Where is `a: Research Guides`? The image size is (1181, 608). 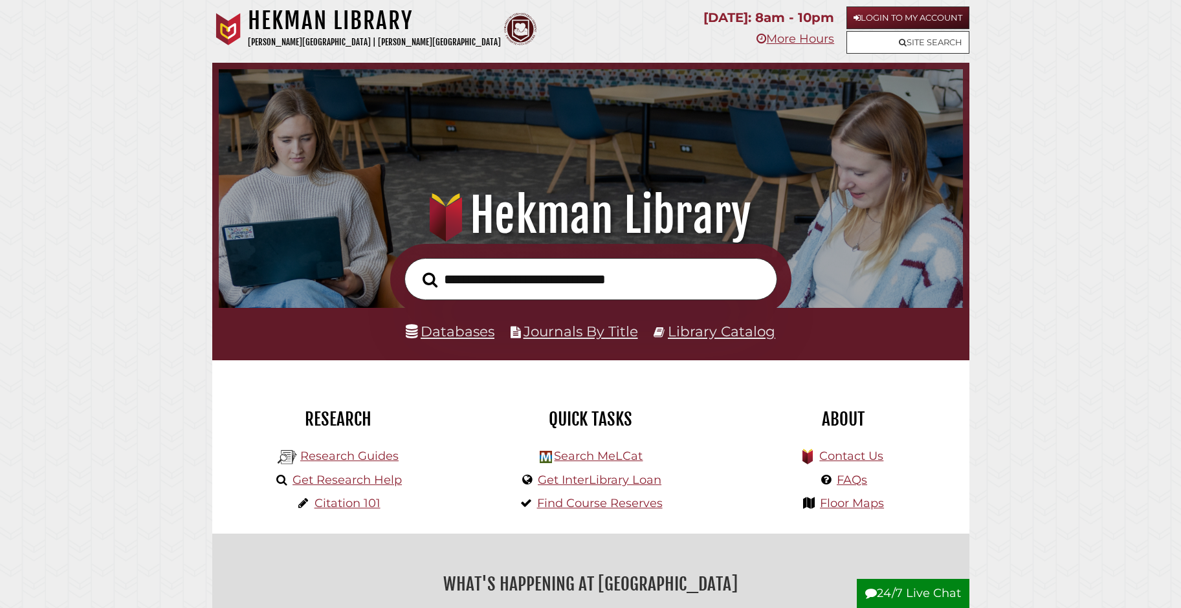 a: Research Guides is located at coordinates (349, 456).